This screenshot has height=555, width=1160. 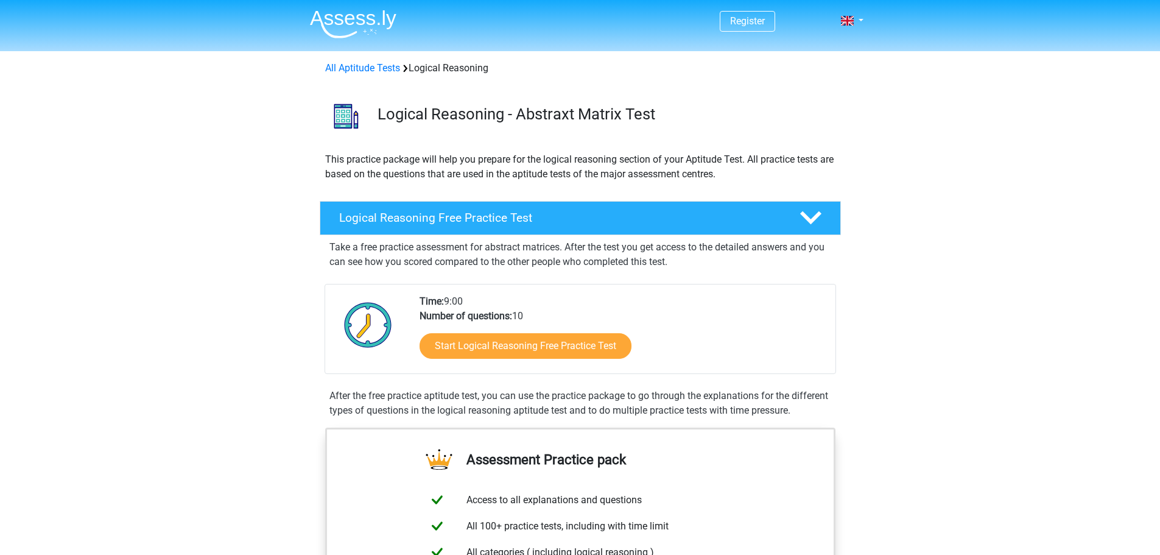 What do you see at coordinates (362, 68) in the screenshot?
I see `a: All Aptitude Tests` at bounding box center [362, 68].